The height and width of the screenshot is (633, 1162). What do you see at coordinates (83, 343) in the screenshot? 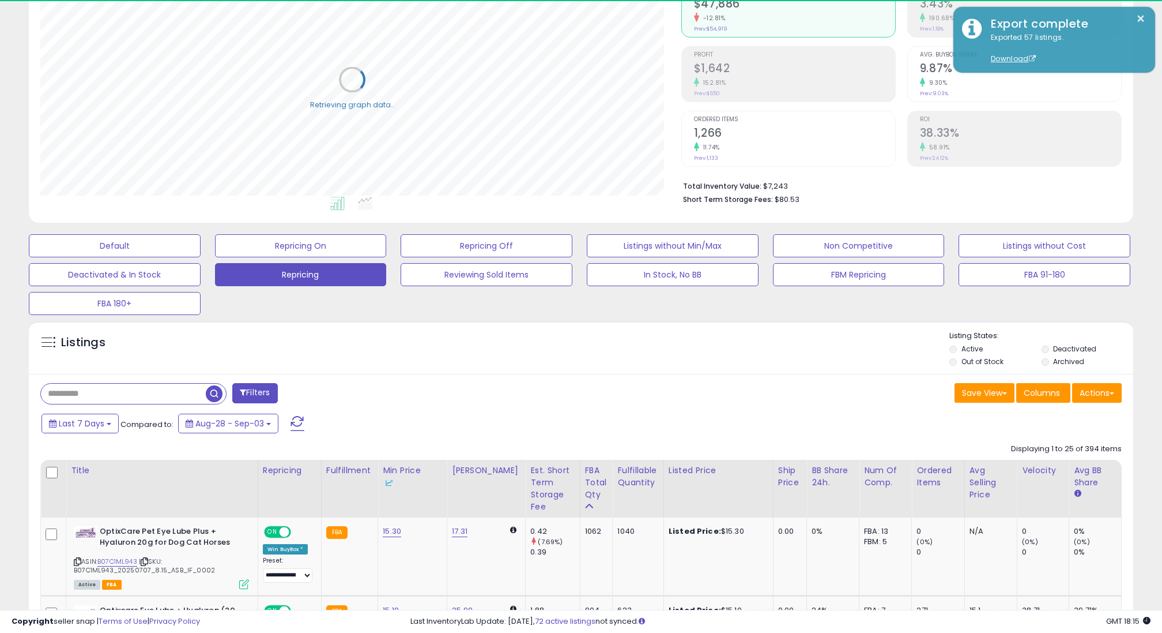
I see `h5: Listings` at bounding box center [83, 343].